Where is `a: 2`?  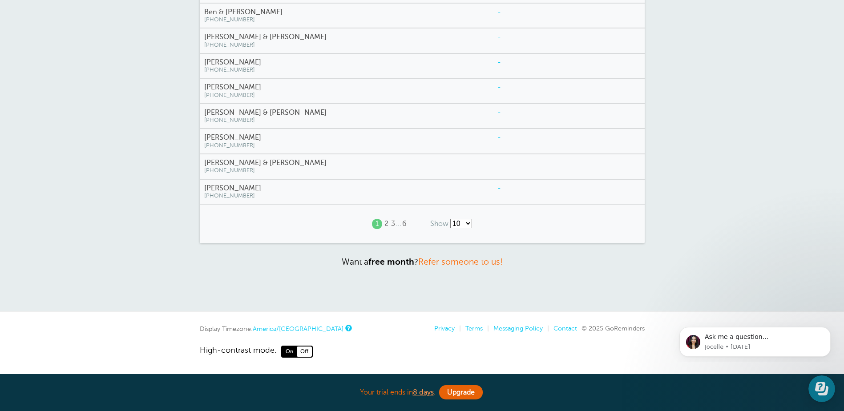 a: 2 is located at coordinates (386, 224).